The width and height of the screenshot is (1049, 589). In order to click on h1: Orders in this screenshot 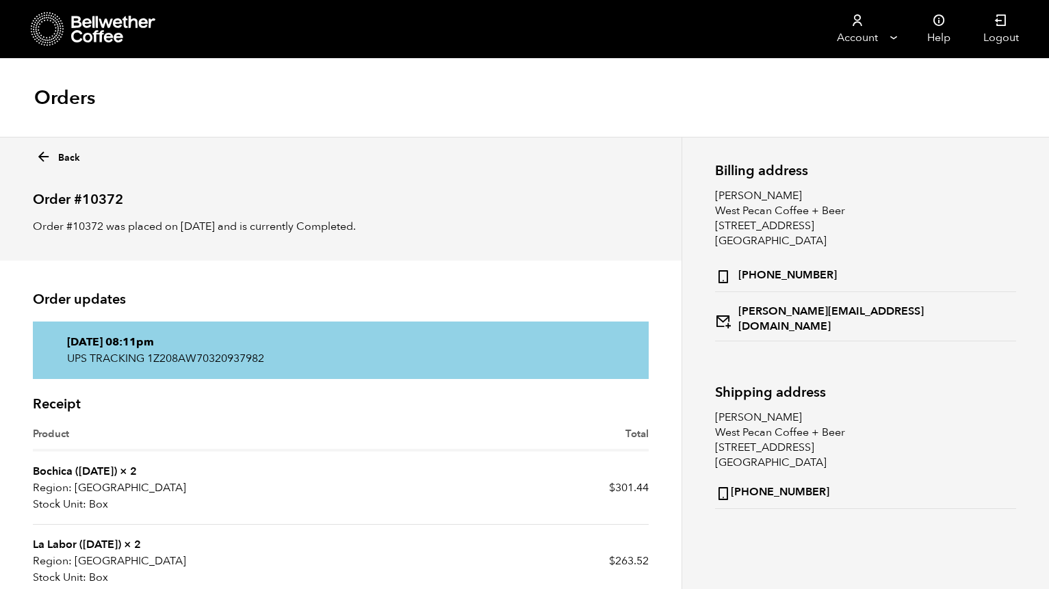, I will do `click(64, 98)`.